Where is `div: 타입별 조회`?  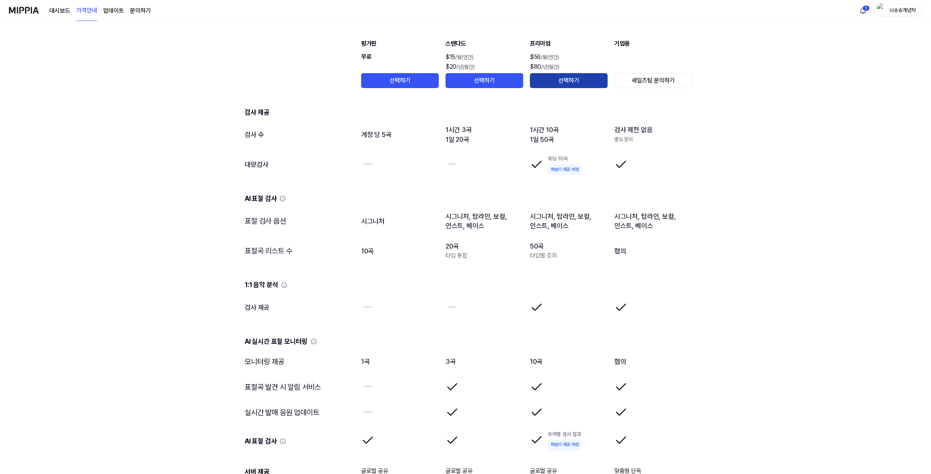 div: 타입별 조회 is located at coordinates (569, 256).